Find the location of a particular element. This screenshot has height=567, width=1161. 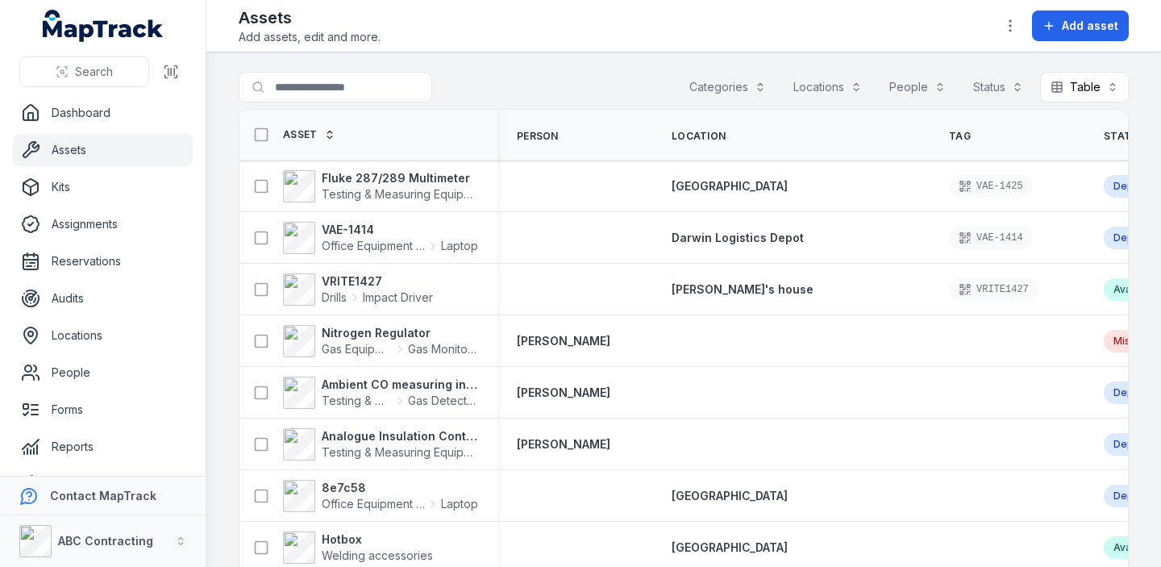

div: VRITE1427 is located at coordinates (993, 289).